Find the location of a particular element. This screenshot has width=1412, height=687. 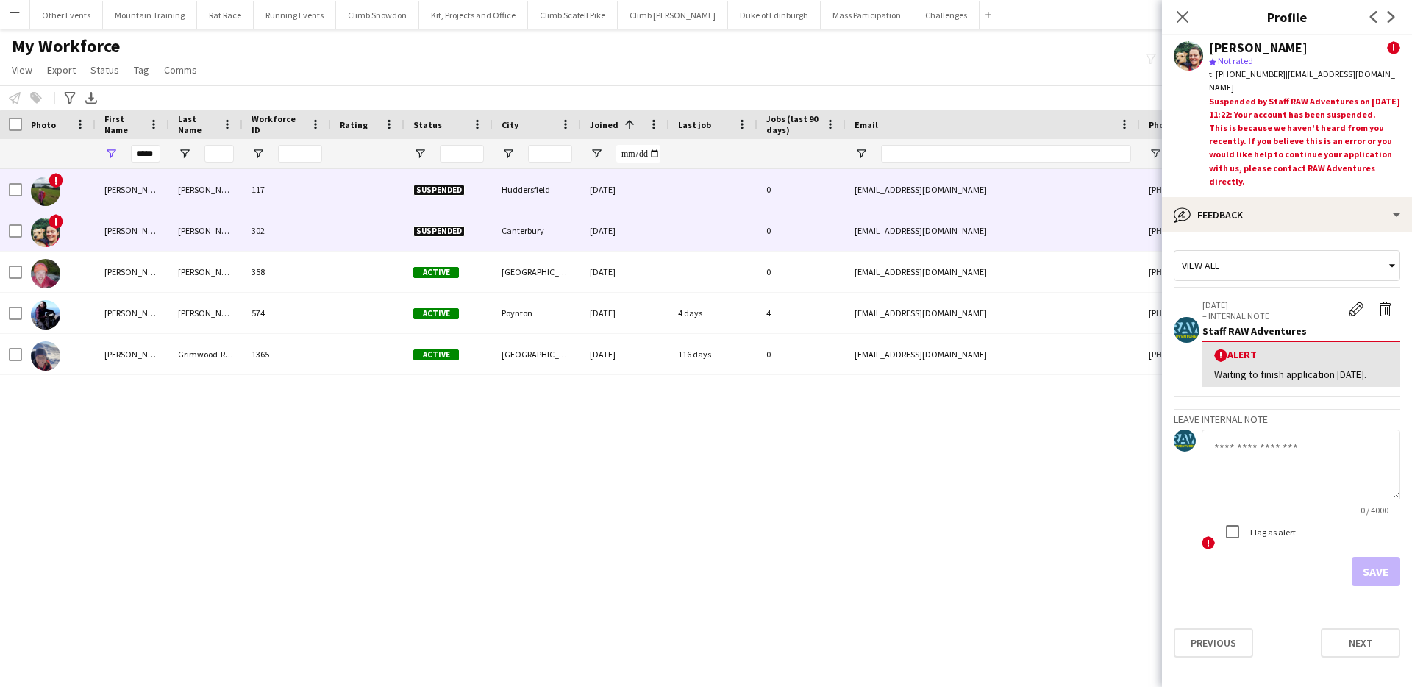

input: First Name Filter Input is located at coordinates (146, 154).